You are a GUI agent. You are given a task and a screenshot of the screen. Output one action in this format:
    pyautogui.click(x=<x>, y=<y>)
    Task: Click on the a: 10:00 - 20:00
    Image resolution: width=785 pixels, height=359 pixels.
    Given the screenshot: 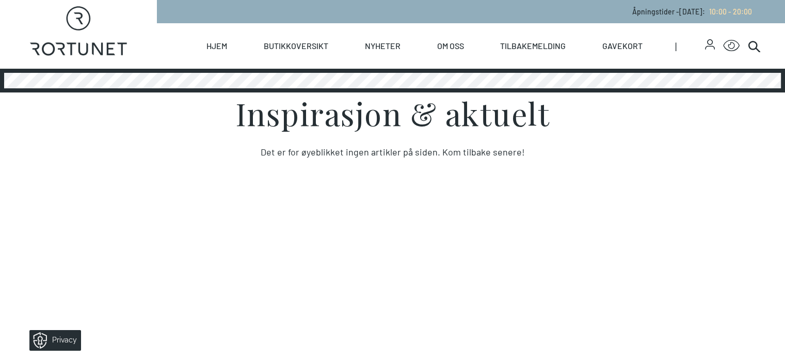 What is the action you would take?
    pyautogui.click(x=729, y=11)
    